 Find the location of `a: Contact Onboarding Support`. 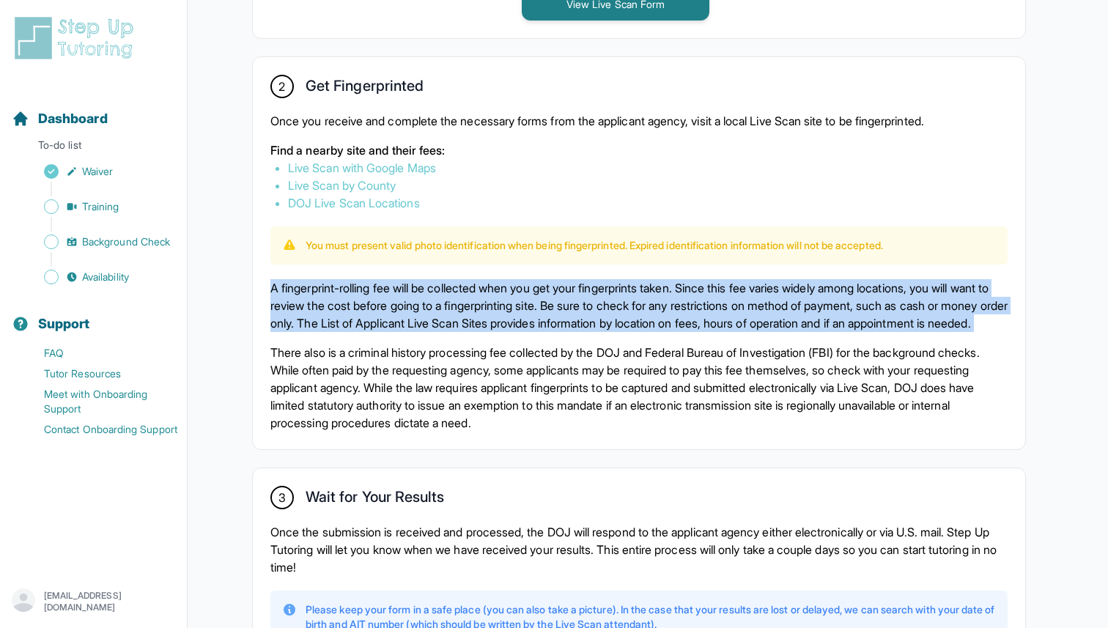

a: Contact Onboarding Support is located at coordinates (99, 430).